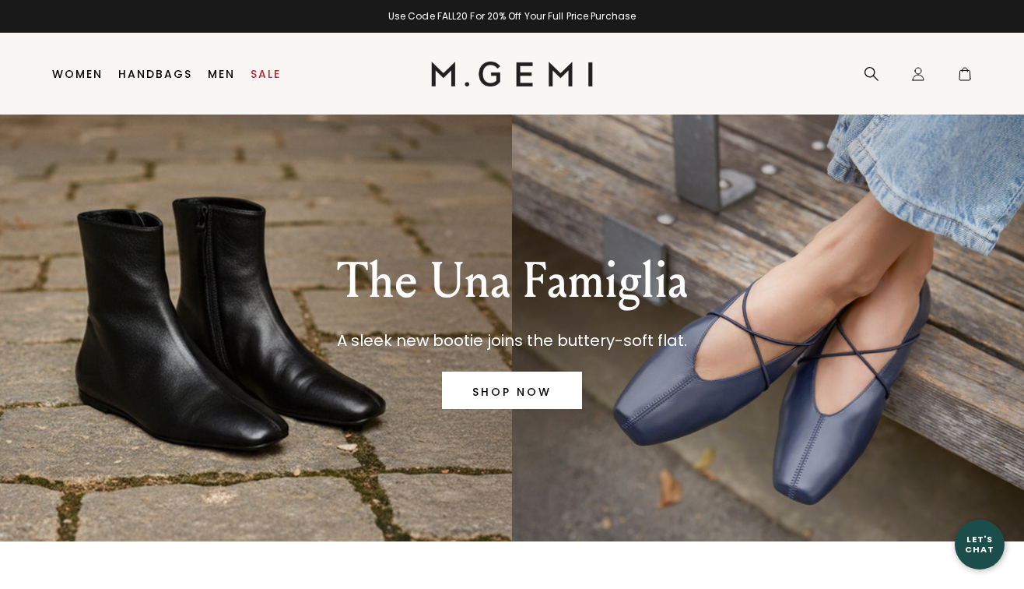 The image size is (1024, 589). I want to click on p: A sleek new bootie joins the buttery-soft flat., so click(512, 340).